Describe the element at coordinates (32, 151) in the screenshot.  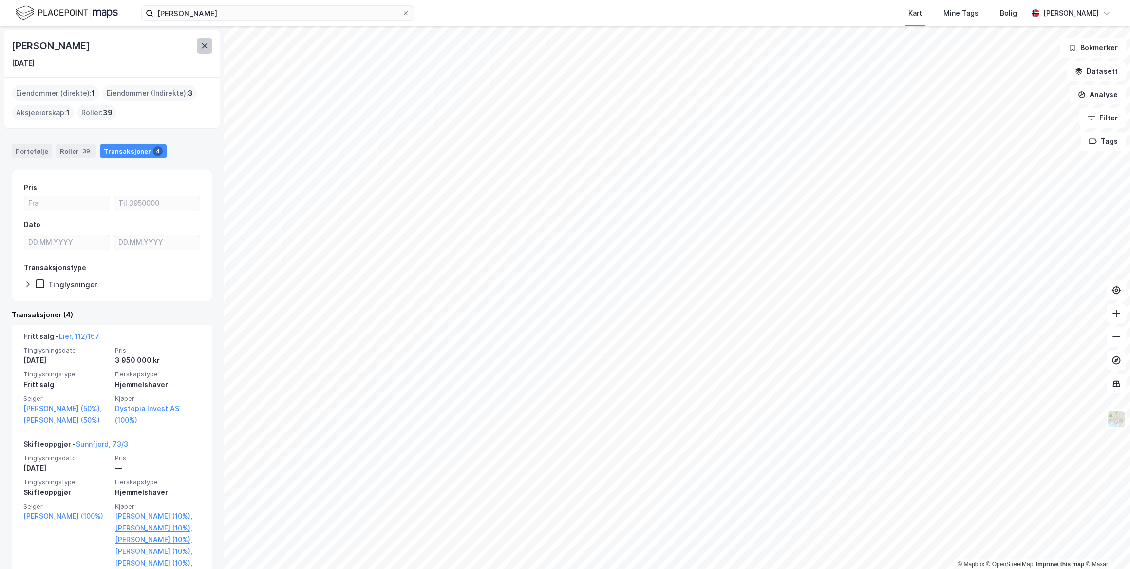
I see `div: Portefølje` at that location.